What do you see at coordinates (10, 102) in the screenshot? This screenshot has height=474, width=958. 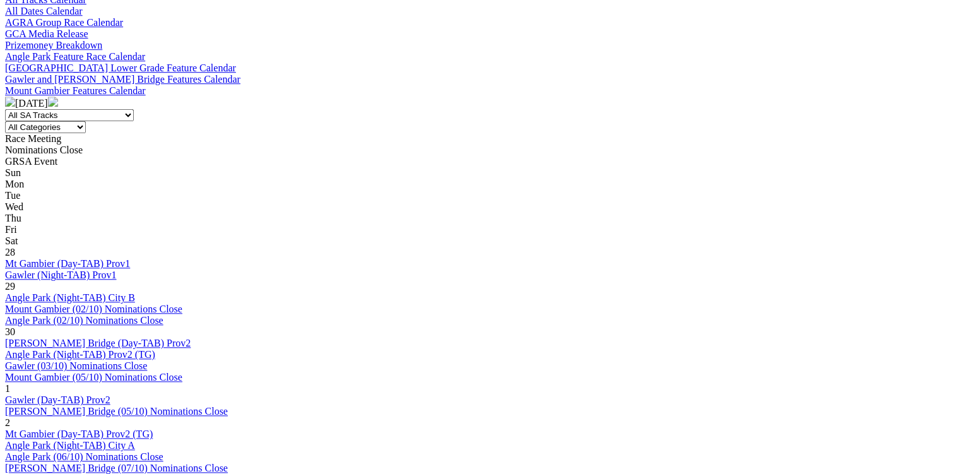 I see `img: chevron-left-pager-white.svg` at bounding box center [10, 102].